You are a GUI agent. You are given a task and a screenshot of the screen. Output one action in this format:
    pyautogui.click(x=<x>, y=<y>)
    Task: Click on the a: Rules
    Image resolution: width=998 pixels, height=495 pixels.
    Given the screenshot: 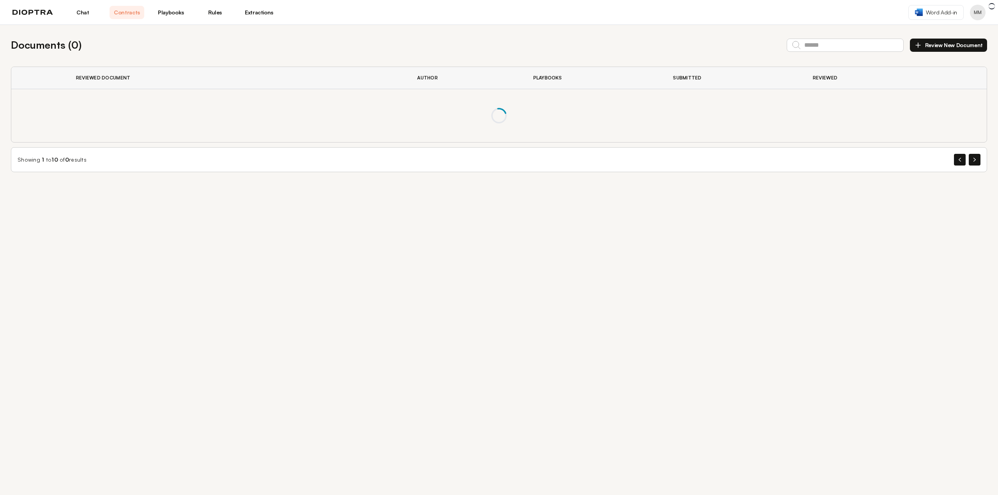 What is the action you would take?
    pyautogui.click(x=215, y=12)
    